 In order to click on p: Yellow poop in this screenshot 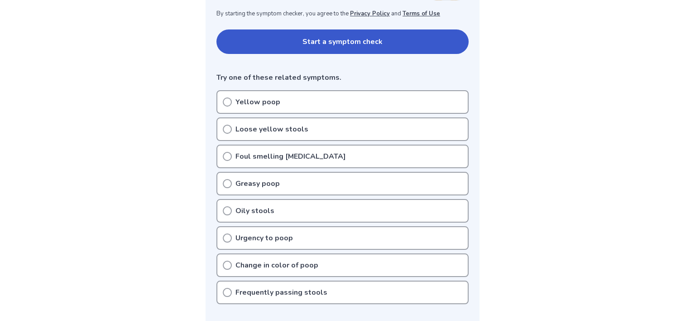, I will do `click(258, 102)`.